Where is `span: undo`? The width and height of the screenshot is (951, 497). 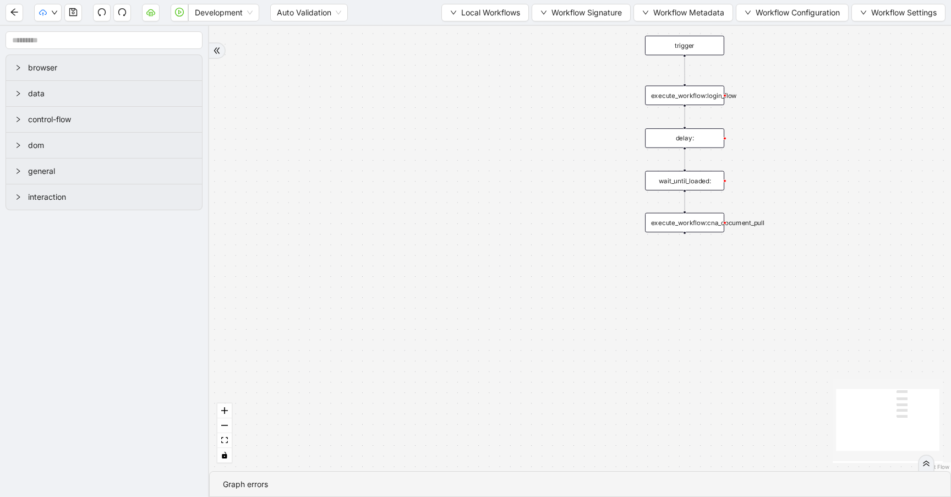
span: undo is located at coordinates (102, 12).